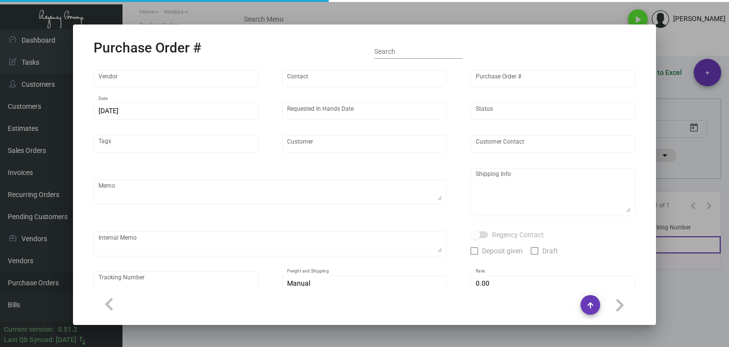 This screenshot has height=347, width=729. Describe the element at coordinates (502, 251) in the screenshot. I see `span: Deposit given` at that location.